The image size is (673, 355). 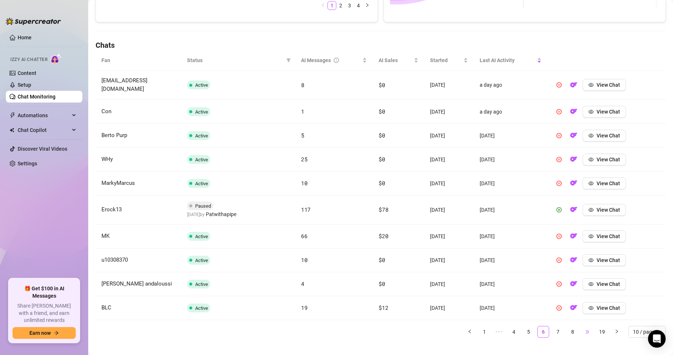 What do you see at coordinates (44, 115) in the screenshot?
I see `span: Automations` at bounding box center [44, 115].